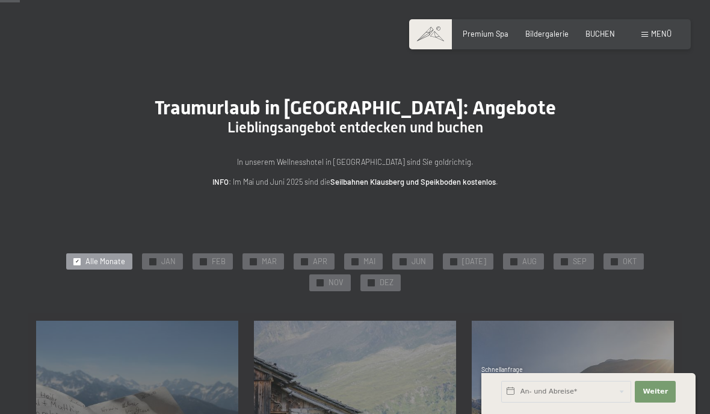 The image size is (710, 414). Describe the element at coordinates (600, 34) in the screenshot. I see `a: BUCHEN` at that location.